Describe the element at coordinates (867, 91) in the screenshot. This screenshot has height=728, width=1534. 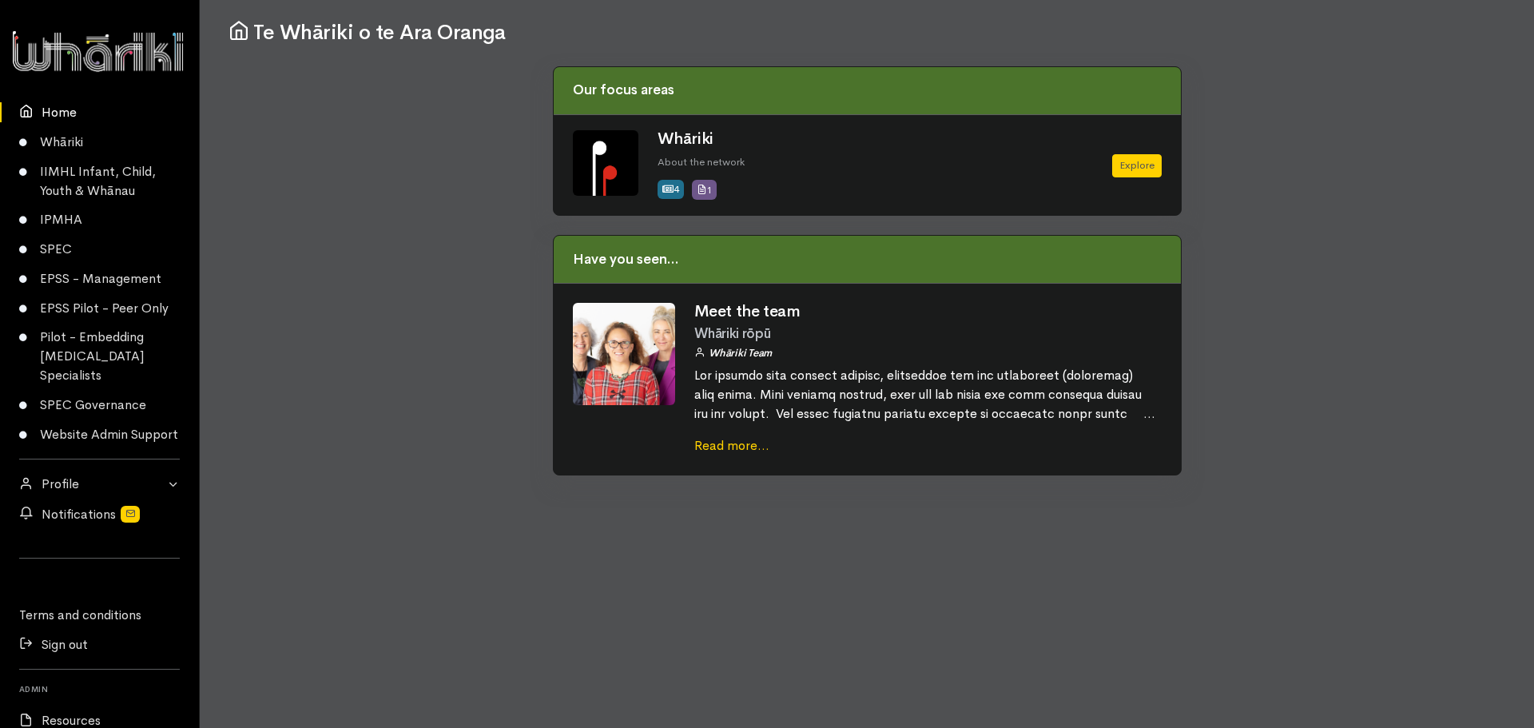
I see `div: Our focus areas` at that location.